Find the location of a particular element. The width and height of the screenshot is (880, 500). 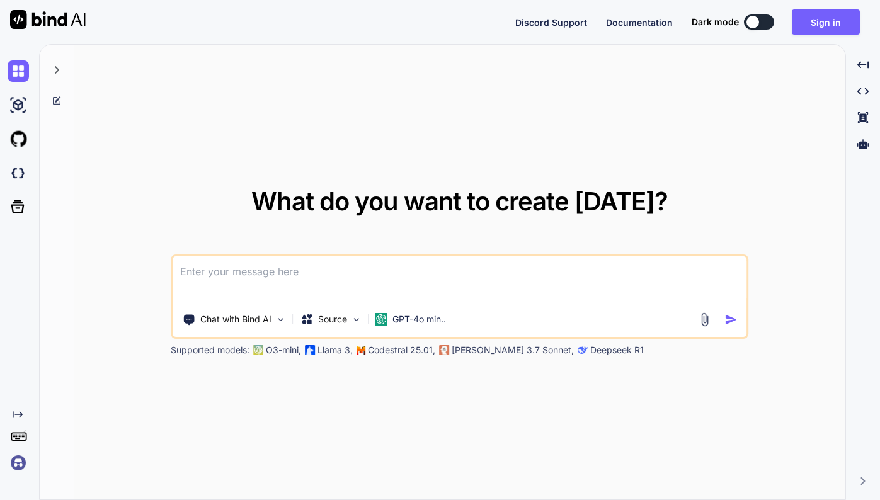

img: Mistral-AI is located at coordinates (361, 350).